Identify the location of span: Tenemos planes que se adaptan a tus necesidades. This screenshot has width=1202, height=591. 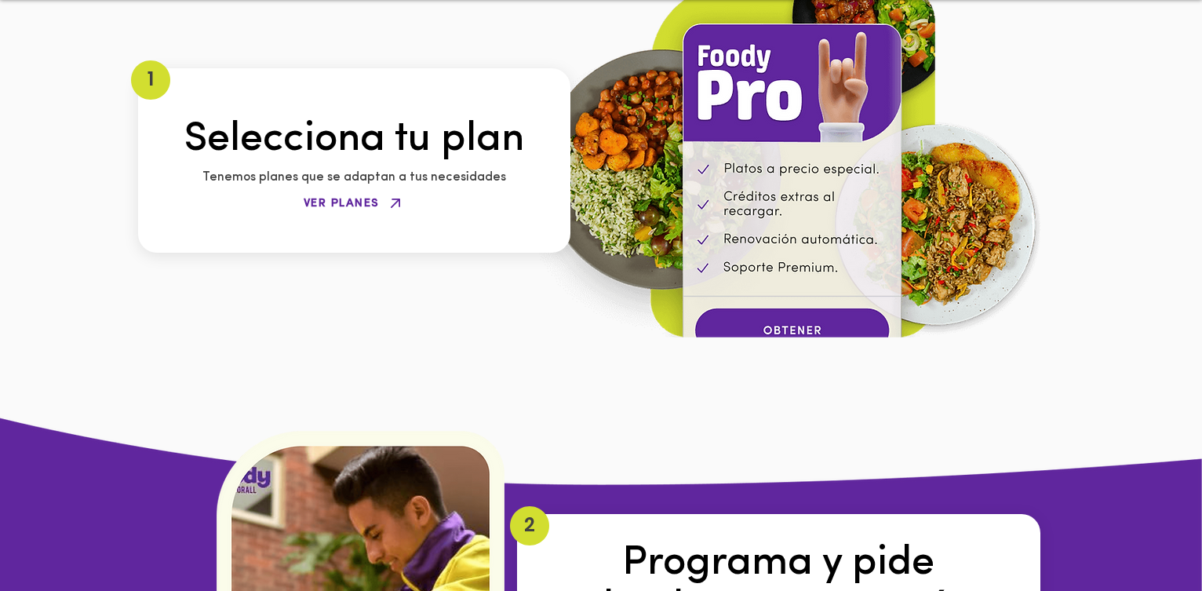
(354, 177).